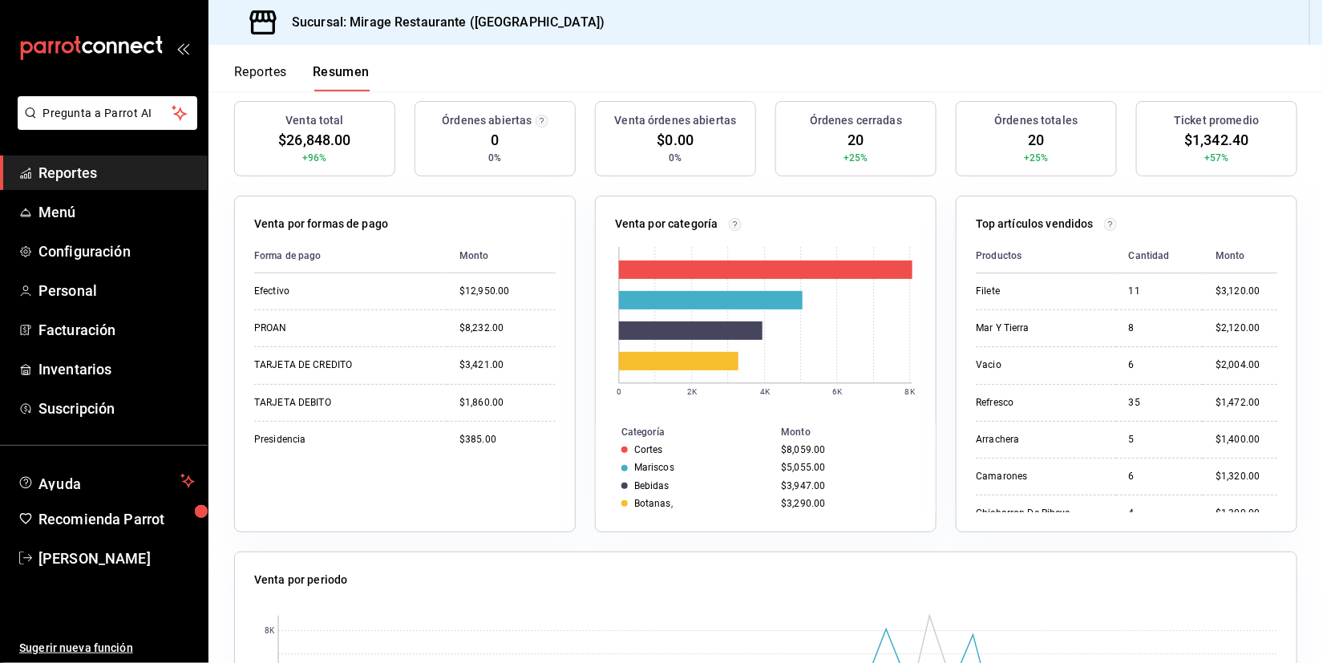  I want to click on span: +57%, so click(1216, 158).